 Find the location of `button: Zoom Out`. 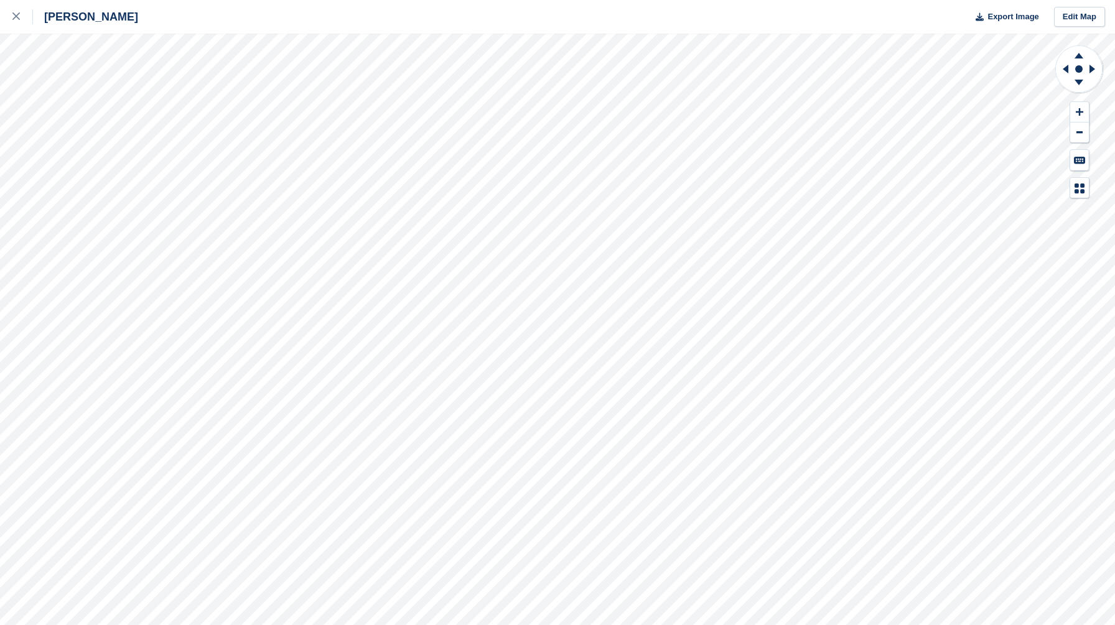

button: Zoom Out is located at coordinates (1080, 133).